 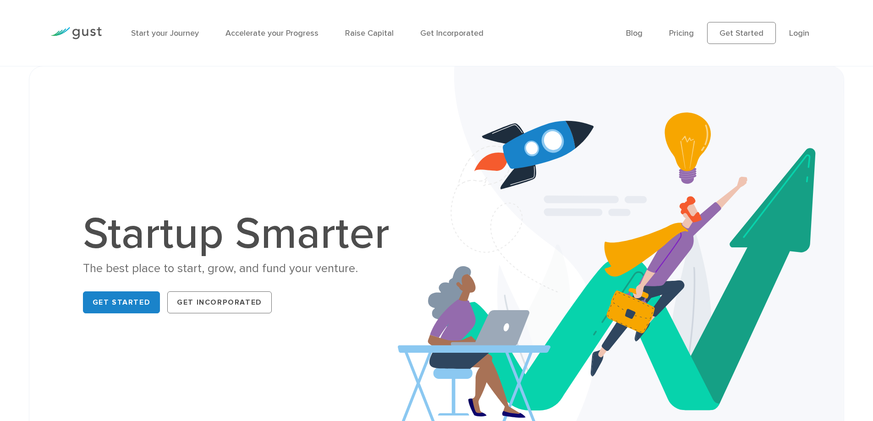 I want to click on a: Pricing, so click(x=681, y=33).